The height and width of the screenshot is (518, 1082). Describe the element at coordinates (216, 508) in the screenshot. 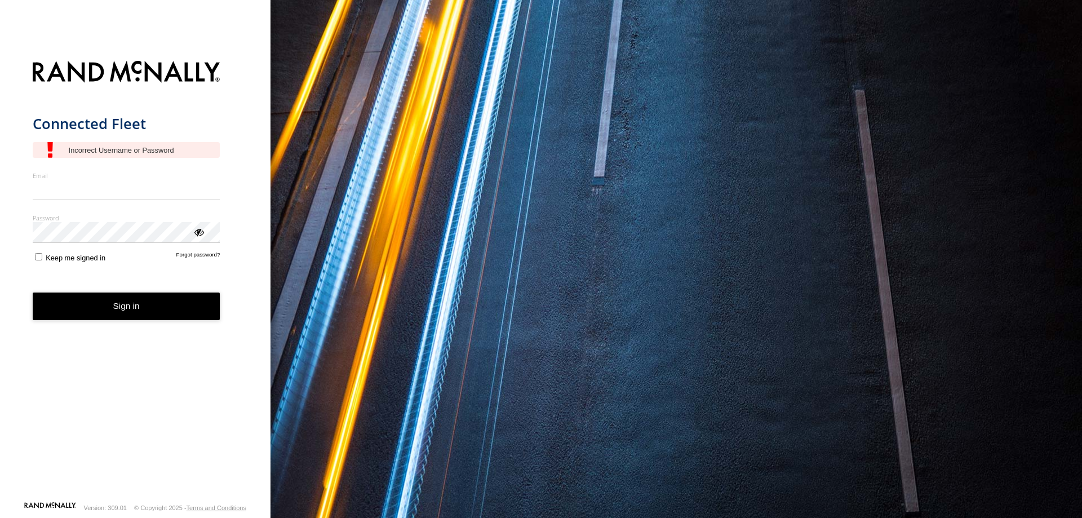

I see `a: Terms and Conditions` at that location.